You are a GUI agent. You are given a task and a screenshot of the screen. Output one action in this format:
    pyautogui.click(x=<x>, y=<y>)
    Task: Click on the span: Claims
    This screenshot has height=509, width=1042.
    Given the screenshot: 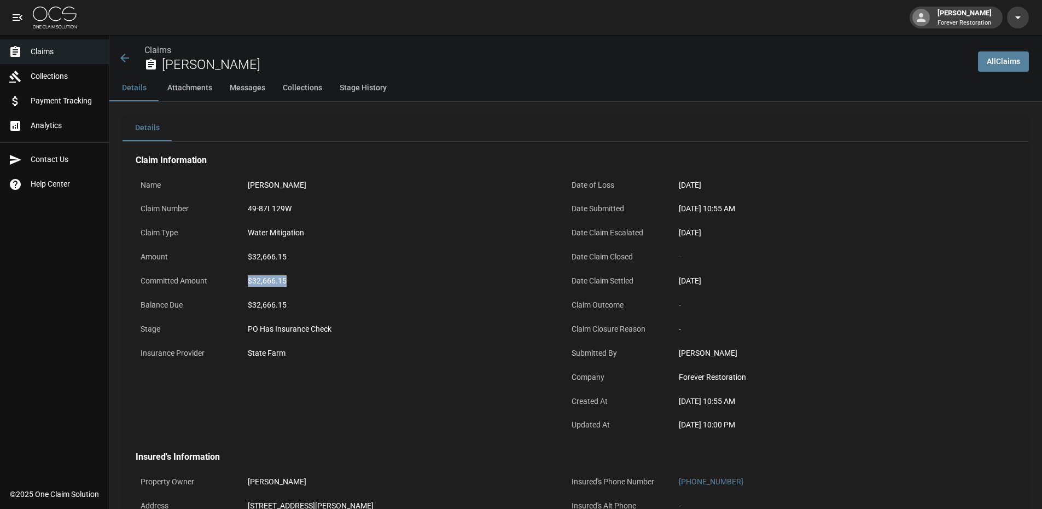 What is the action you would take?
    pyautogui.click(x=65, y=51)
    